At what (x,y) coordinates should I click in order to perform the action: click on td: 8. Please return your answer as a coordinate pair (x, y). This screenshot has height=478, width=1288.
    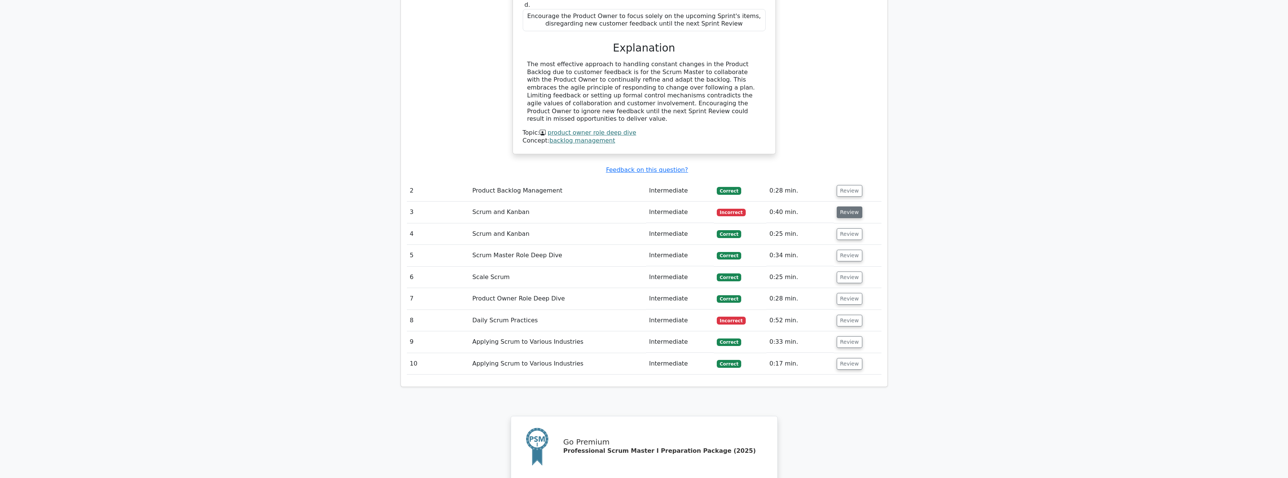
    Looking at the image, I should click on (438, 320).